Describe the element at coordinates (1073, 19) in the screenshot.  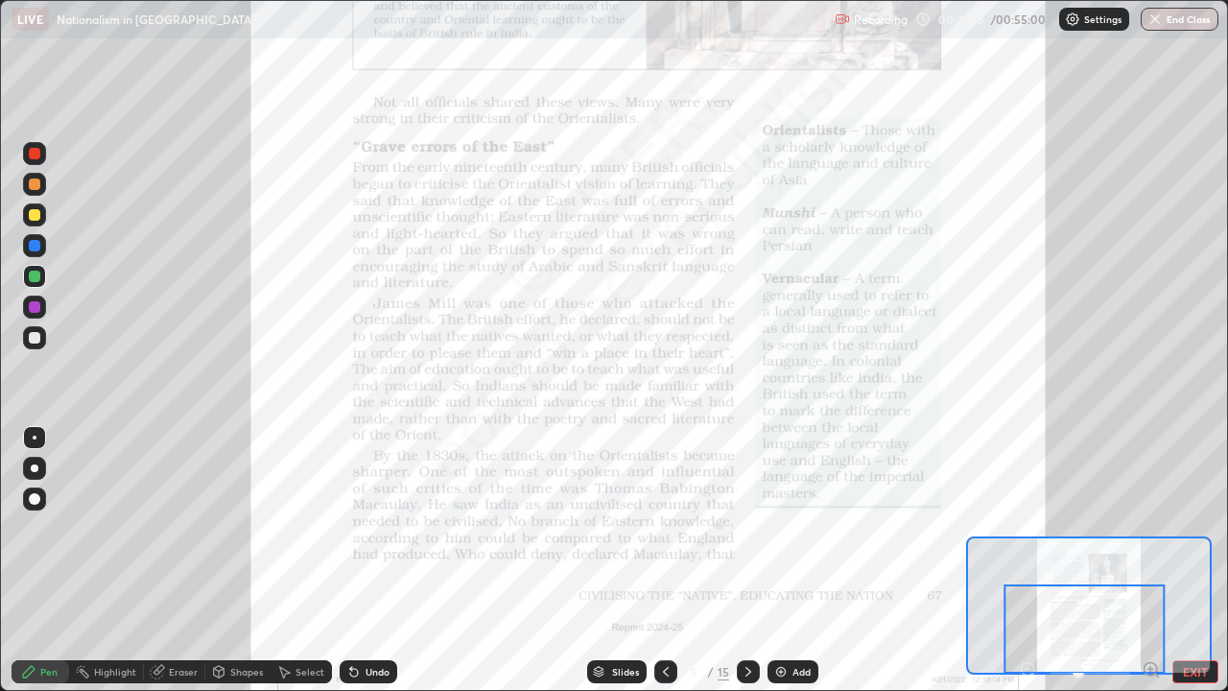
I see `img: class-settings-icons` at that location.